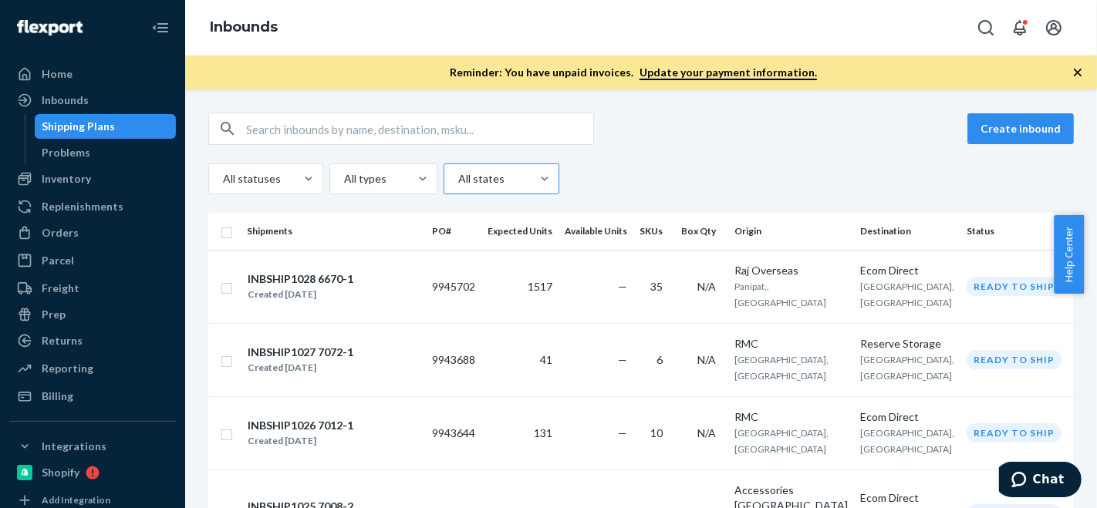  What do you see at coordinates (106, 126) in the screenshot?
I see `a: Shipping Plans` at bounding box center [106, 126].